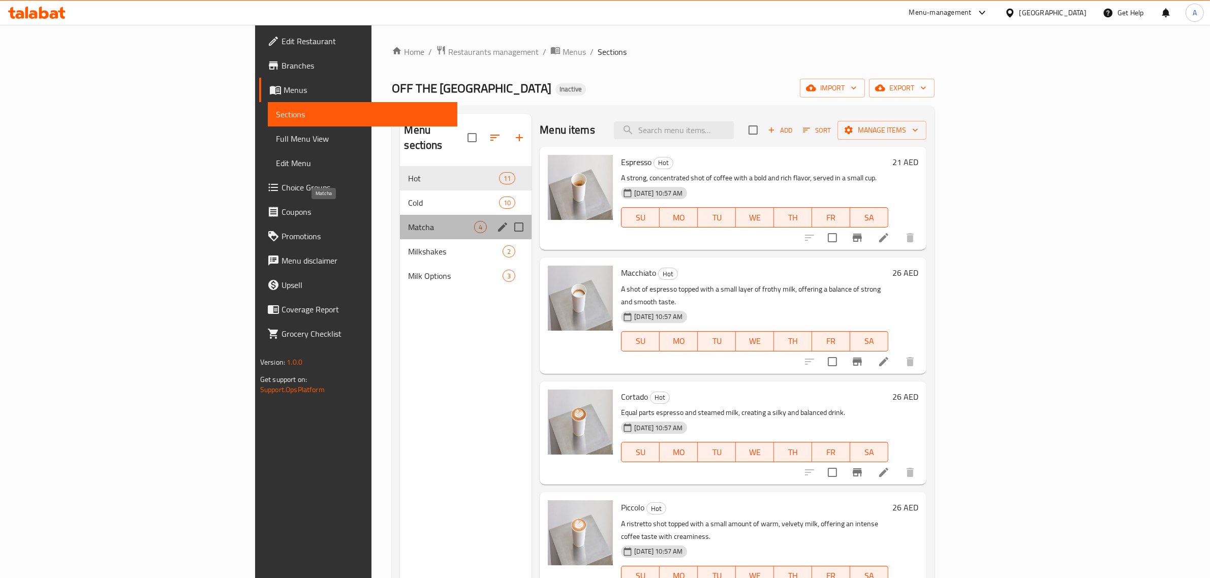 This screenshot has width=1210, height=578. Describe the element at coordinates (358, 309) in the screenshot. I see `a: Coverage Report` at that location.